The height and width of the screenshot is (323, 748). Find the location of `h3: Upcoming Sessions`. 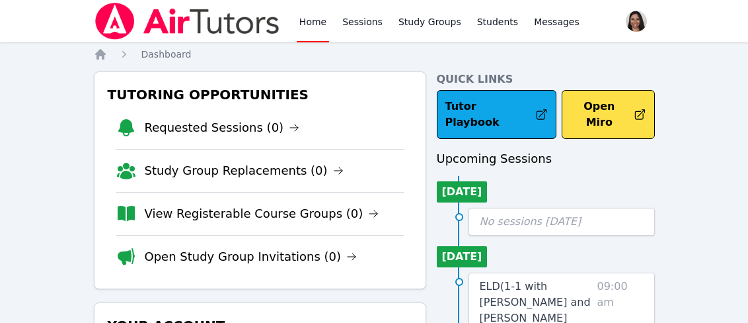

h3: Upcoming Sessions is located at coordinates (546, 159).